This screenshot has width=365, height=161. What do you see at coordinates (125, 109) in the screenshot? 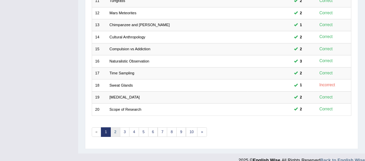
I see `a: Scope of Research` at bounding box center [125, 109].